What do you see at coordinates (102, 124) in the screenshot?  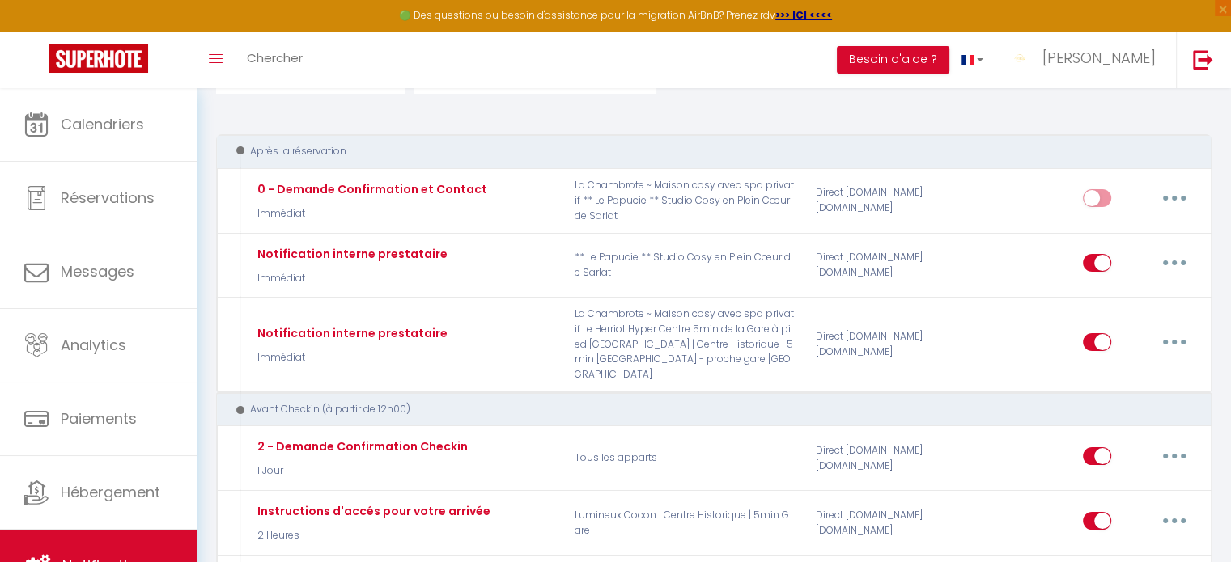 I see `span: Calendriers` at bounding box center [102, 124].